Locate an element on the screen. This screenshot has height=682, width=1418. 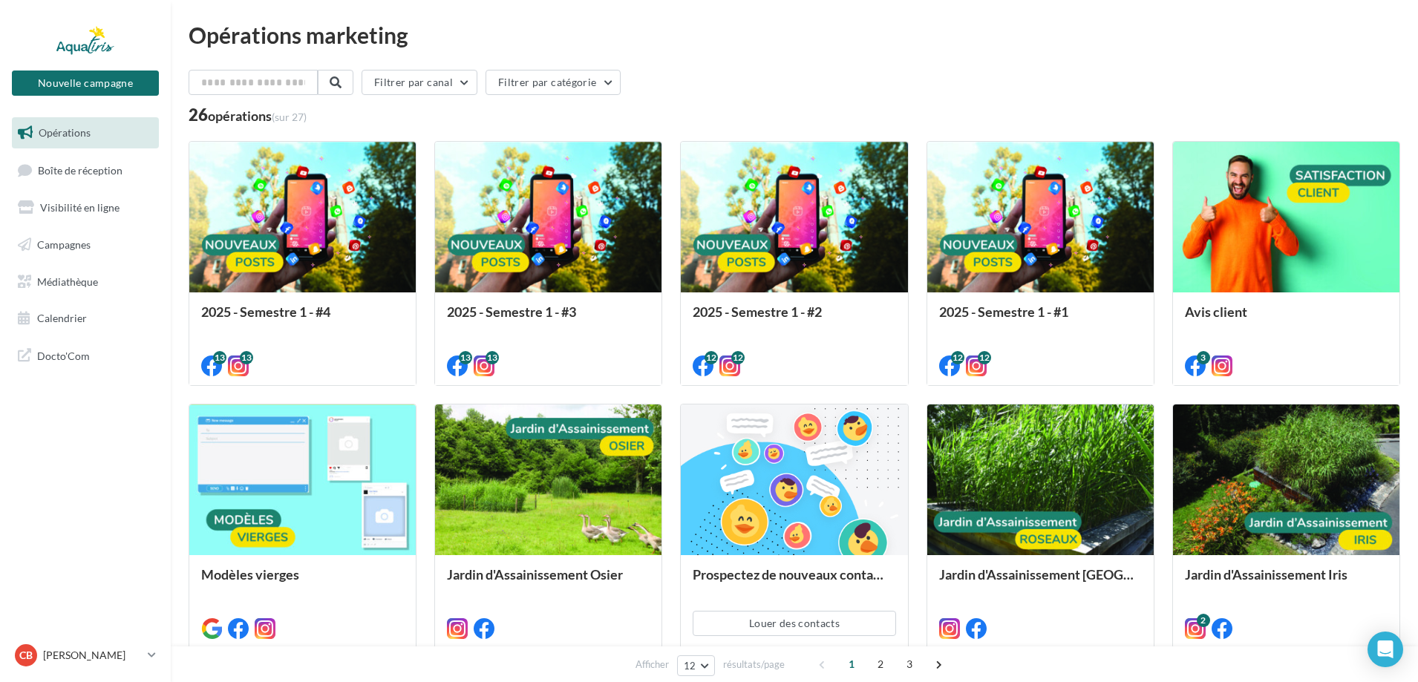
div: 26 is located at coordinates (247, 115).